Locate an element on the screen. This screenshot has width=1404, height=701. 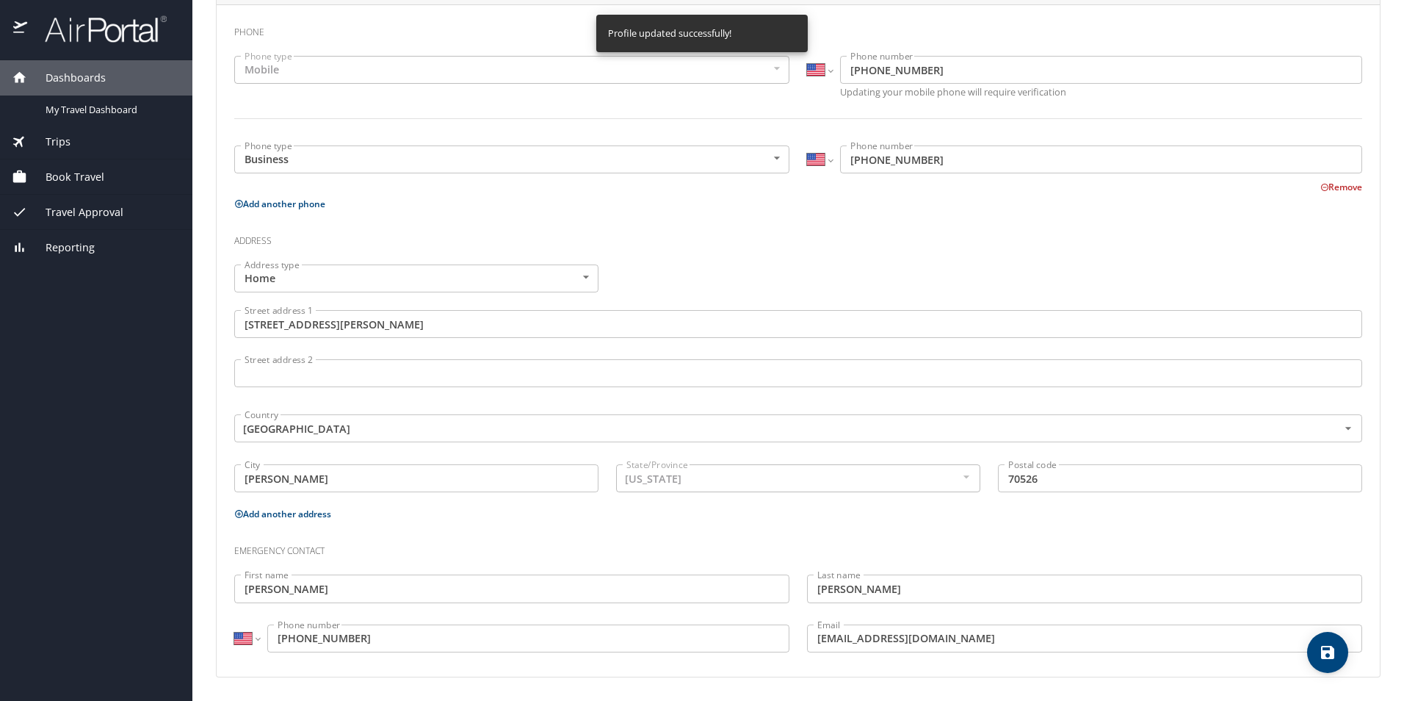
div: Business is located at coordinates (512, 159).